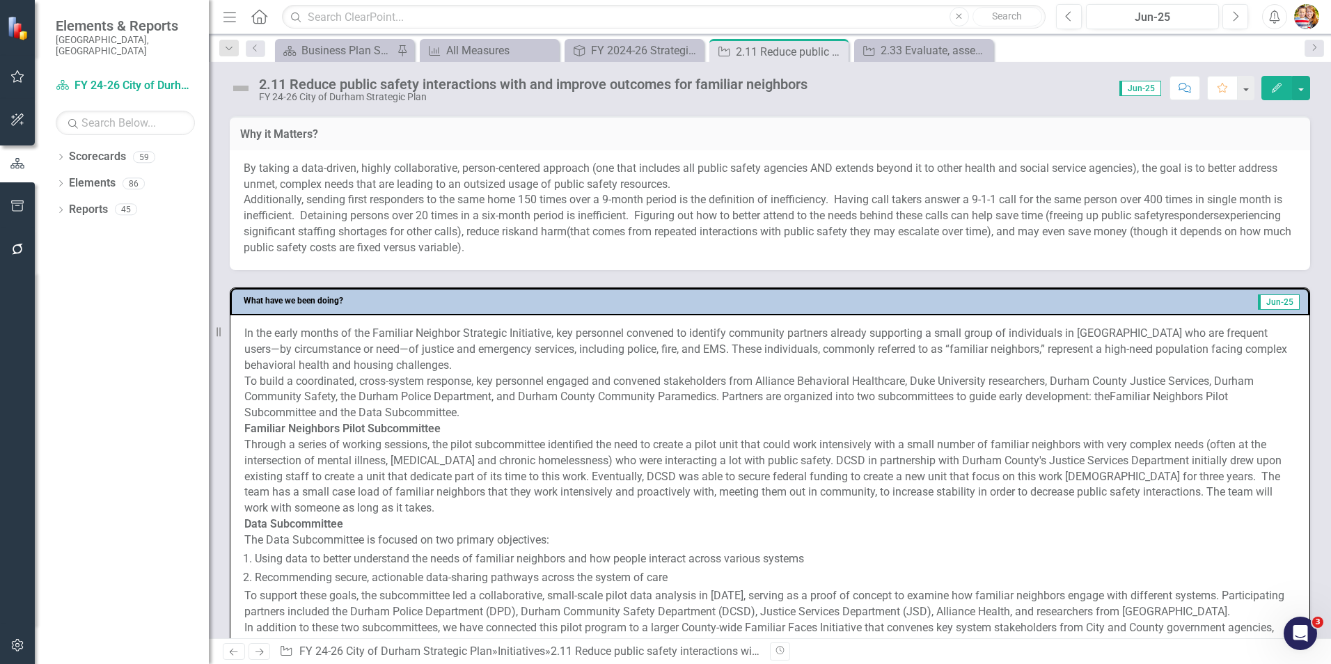  What do you see at coordinates (19, 28) in the screenshot?
I see `img: ClearPoint Strategy` at bounding box center [19, 28].